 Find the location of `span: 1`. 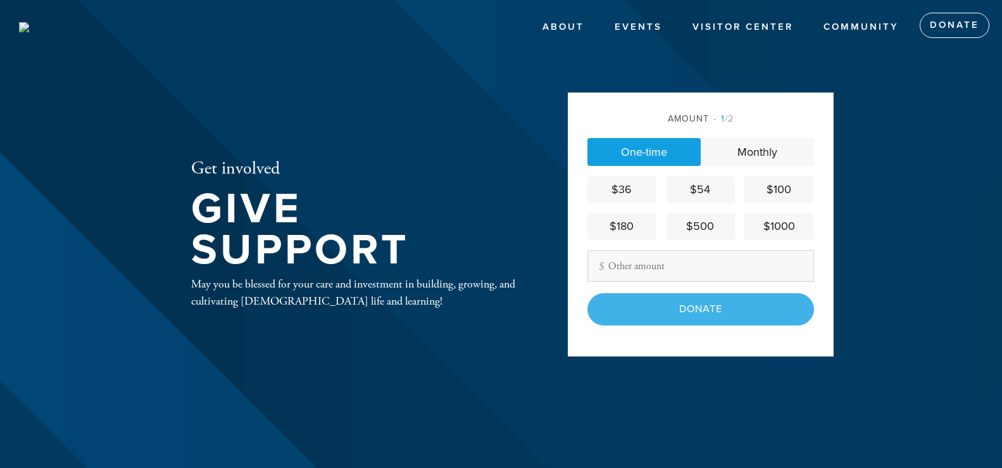

span: 1 is located at coordinates (723, 118).